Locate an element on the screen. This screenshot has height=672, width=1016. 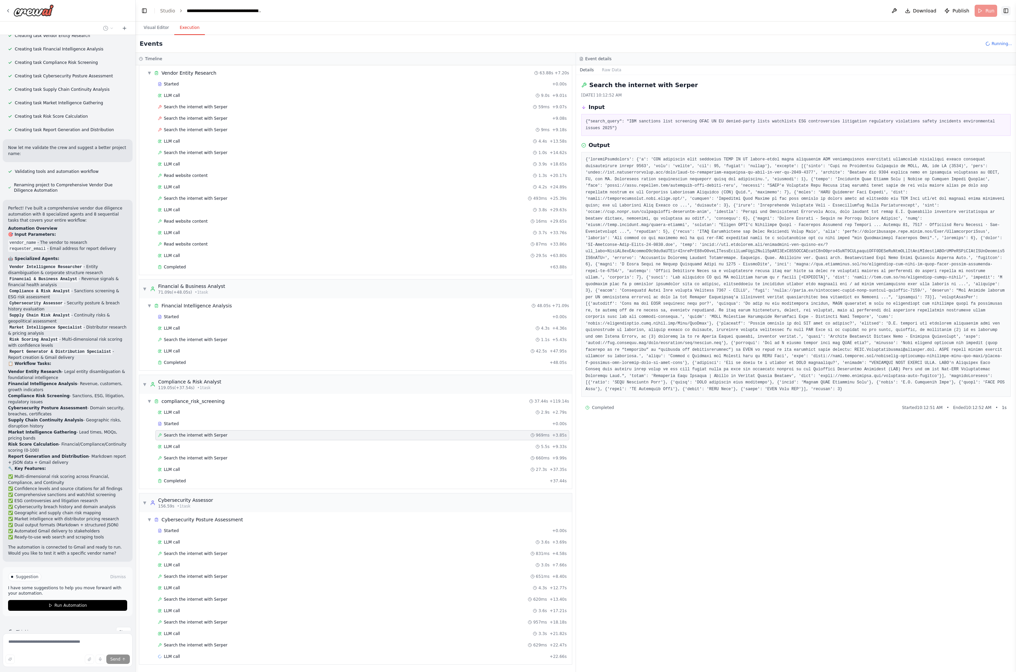
span: + 9.07s is located at coordinates (559, 107).